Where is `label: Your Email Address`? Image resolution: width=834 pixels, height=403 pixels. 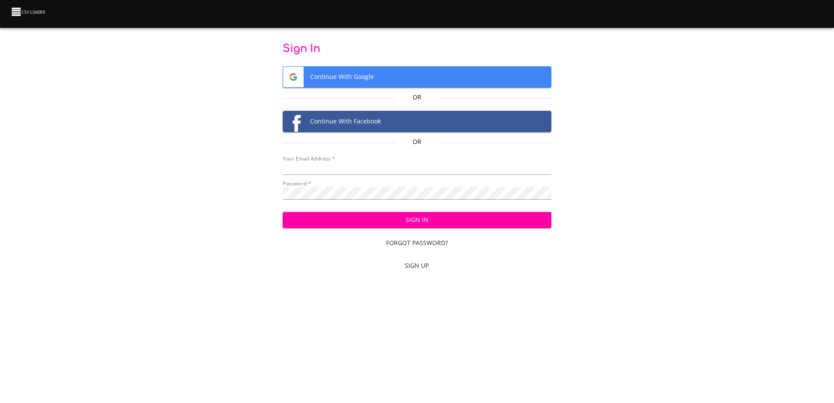
label: Your Email Address is located at coordinates (308, 159).